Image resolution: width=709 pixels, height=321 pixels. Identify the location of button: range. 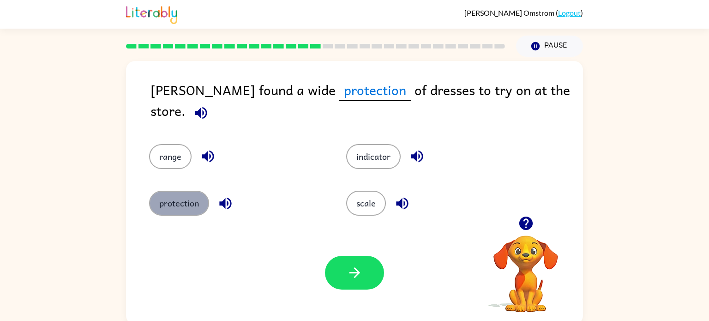
(170, 156).